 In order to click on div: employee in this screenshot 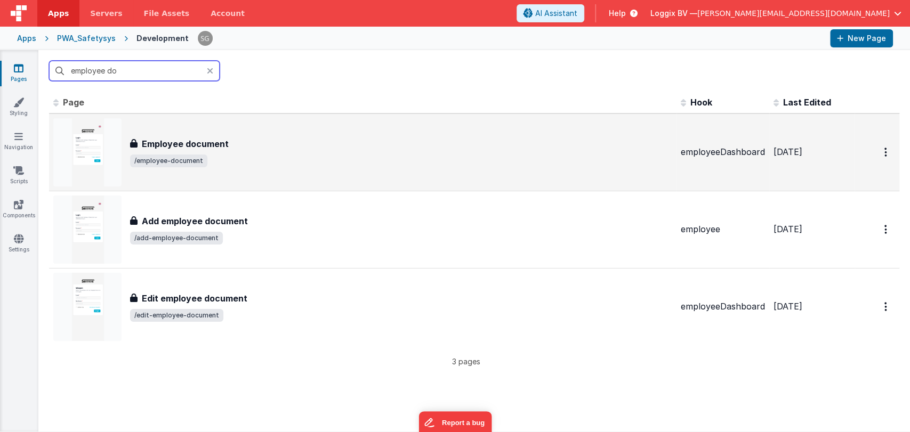, I will do `click(723, 229)`.